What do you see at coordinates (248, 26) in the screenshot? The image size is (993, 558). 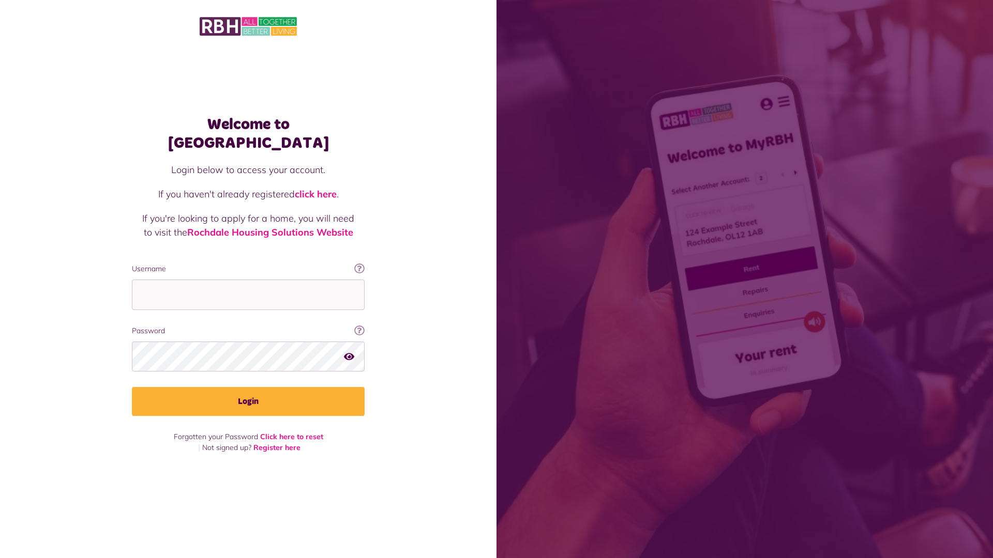 I see `img: MyRBH` at bounding box center [248, 26].